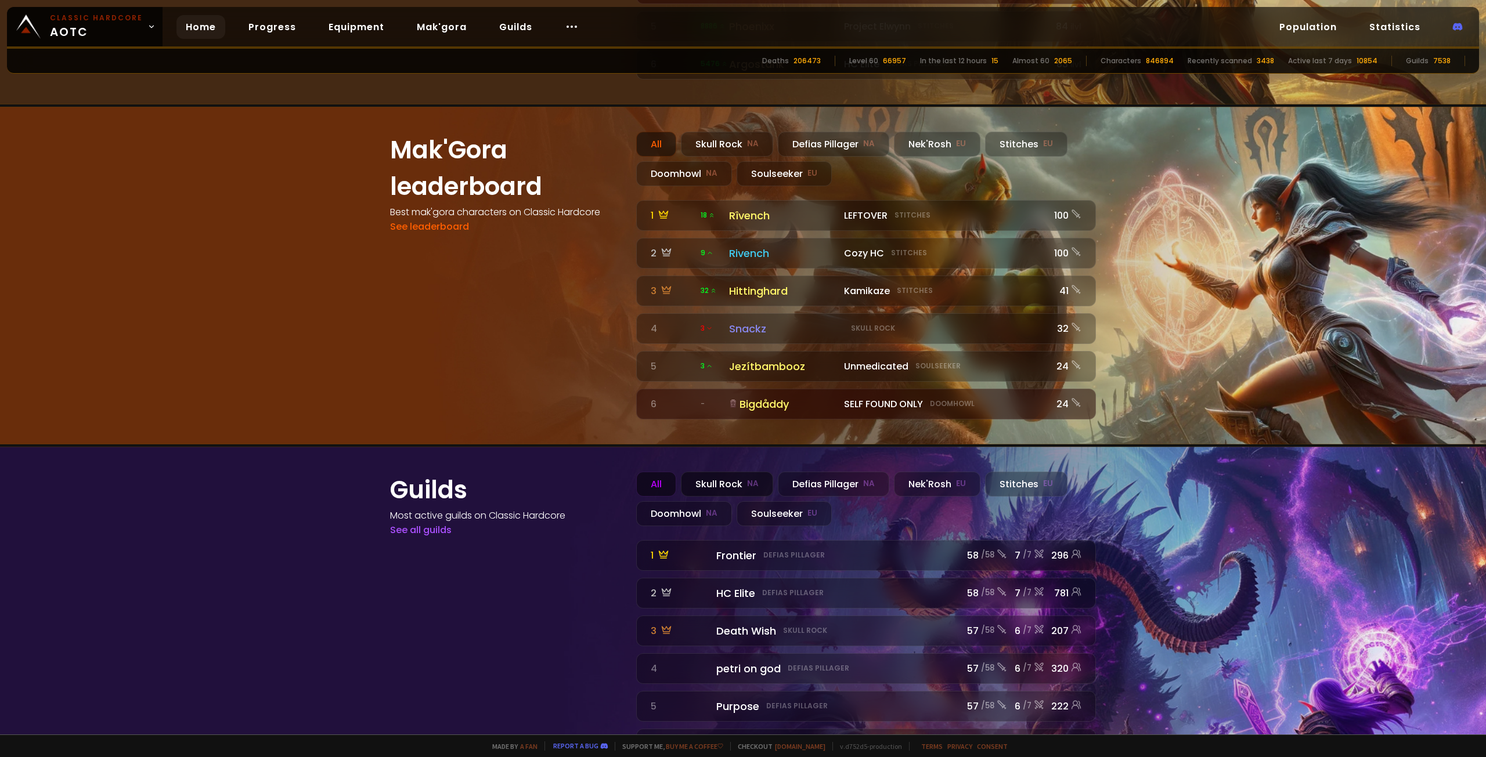 The height and width of the screenshot is (757, 1486). I want to click on a: 1 FrontierDefias Pillager58 /587/7296, so click(866, 555).